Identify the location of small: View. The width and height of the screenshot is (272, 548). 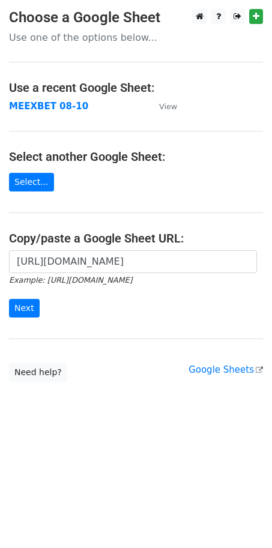
(168, 106).